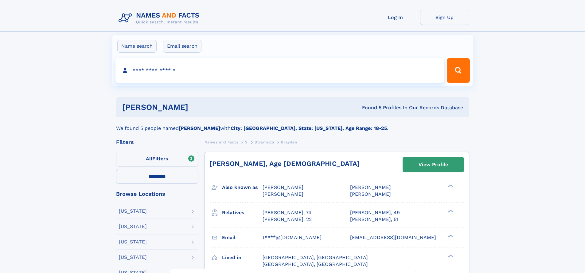 The width and height of the screenshot is (585, 273). What do you see at coordinates (137, 46) in the screenshot?
I see `label: Name search` at bounding box center [137, 46].